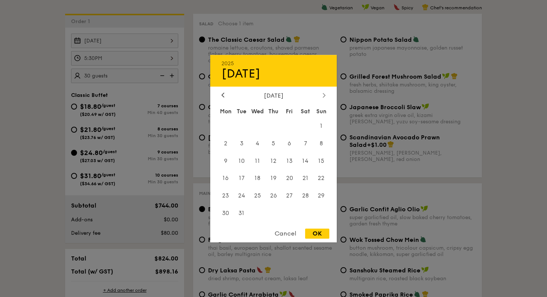  What do you see at coordinates (305, 195) in the screenshot?
I see `span: 28` at bounding box center [305, 195].